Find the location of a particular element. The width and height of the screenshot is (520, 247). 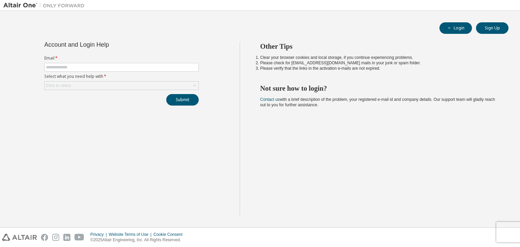

img: facebook.svg is located at coordinates (44, 237).